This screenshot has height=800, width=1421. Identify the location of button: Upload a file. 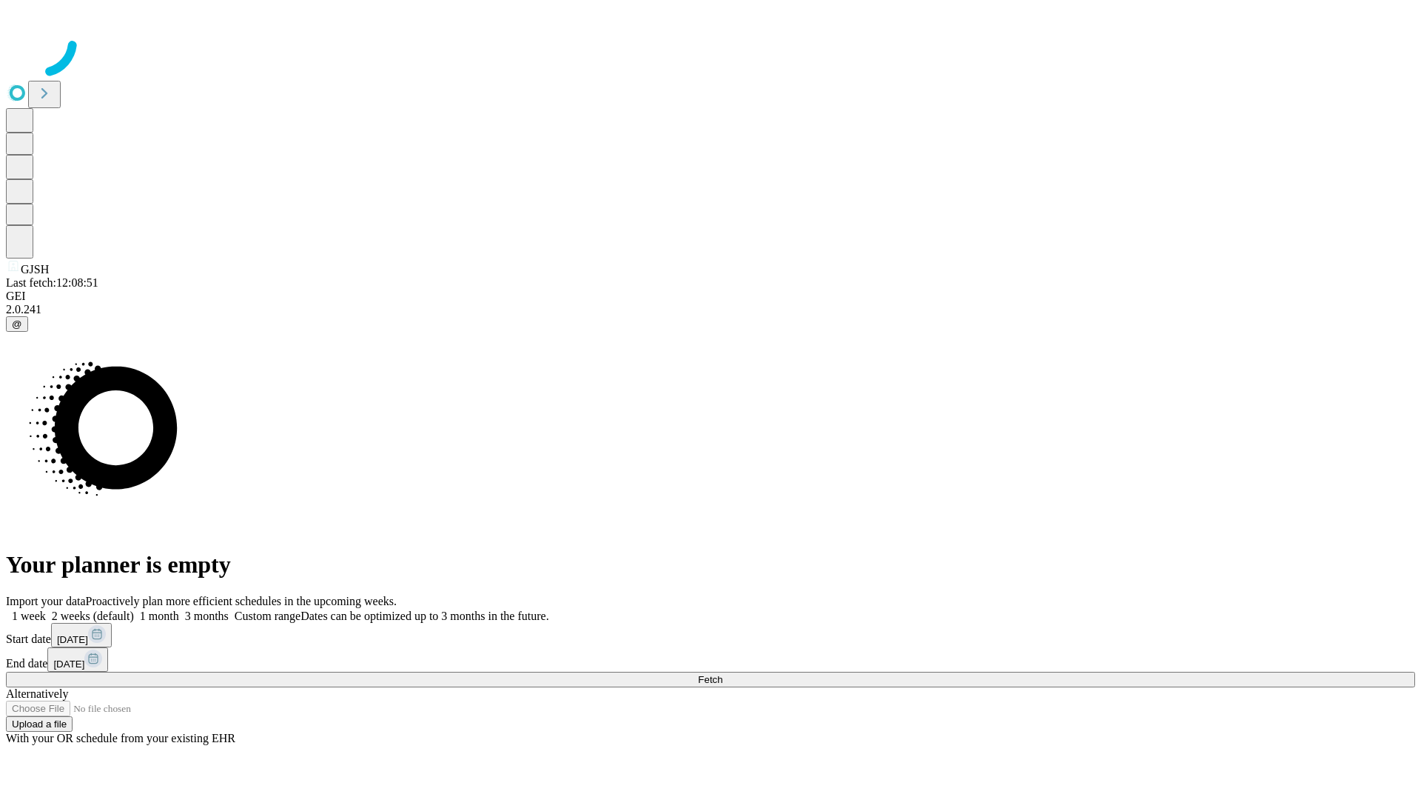
(39, 723).